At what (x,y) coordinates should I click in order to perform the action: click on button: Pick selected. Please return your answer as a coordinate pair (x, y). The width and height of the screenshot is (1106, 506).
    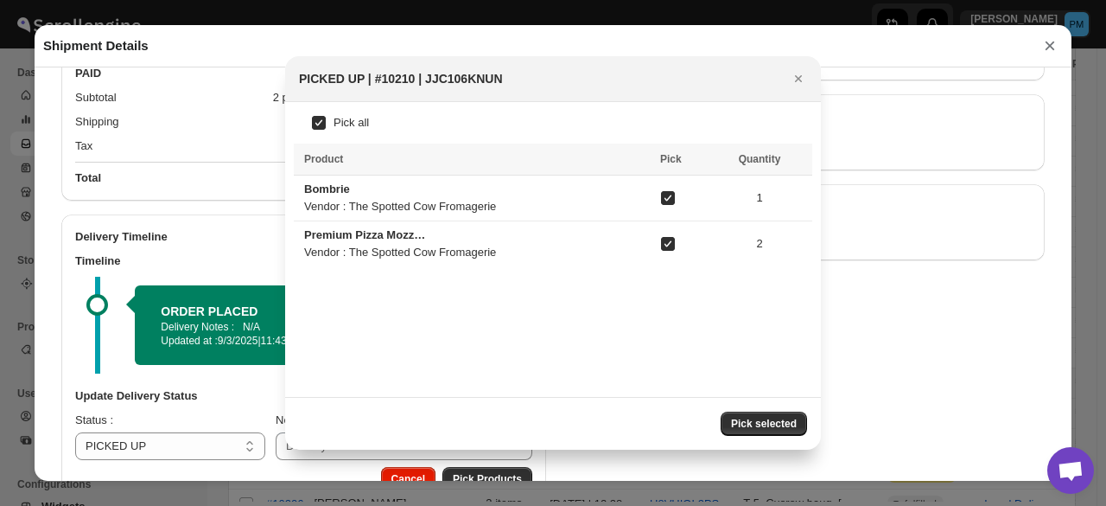
    Looking at the image, I should click on (764, 424).